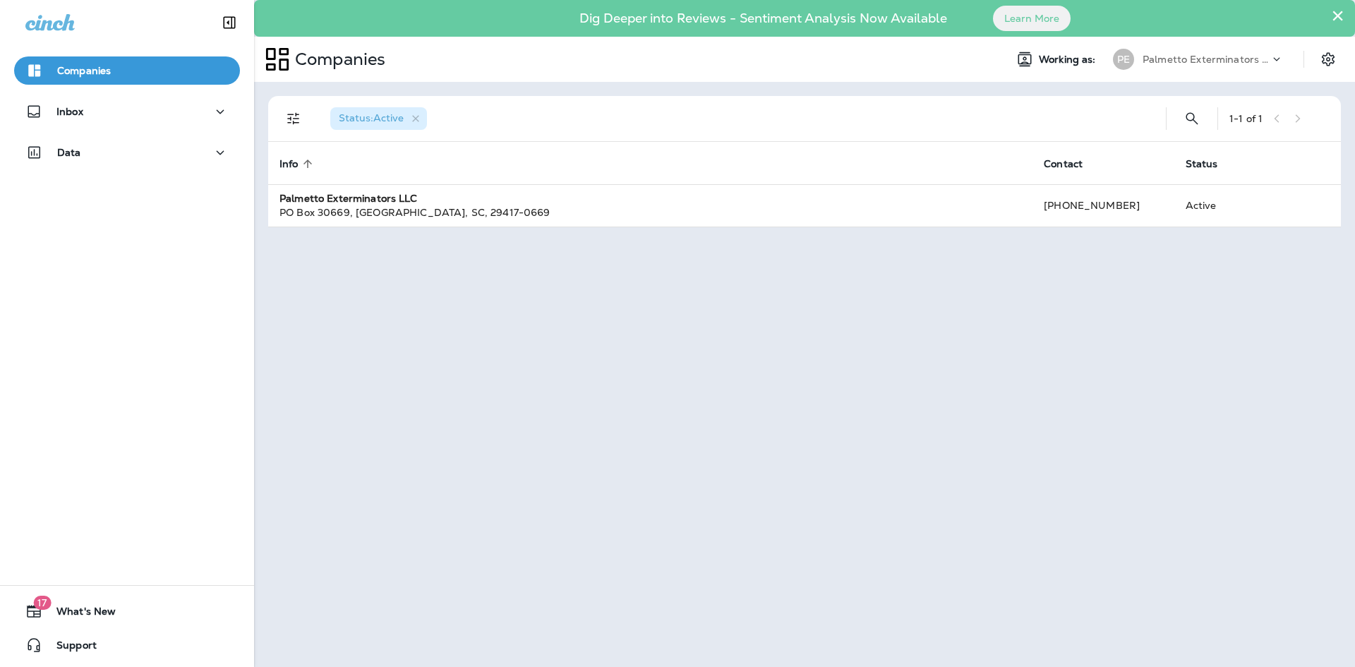 This screenshot has height=667, width=1355. What do you see at coordinates (69, 648) in the screenshot?
I see `span: Support` at bounding box center [69, 648].